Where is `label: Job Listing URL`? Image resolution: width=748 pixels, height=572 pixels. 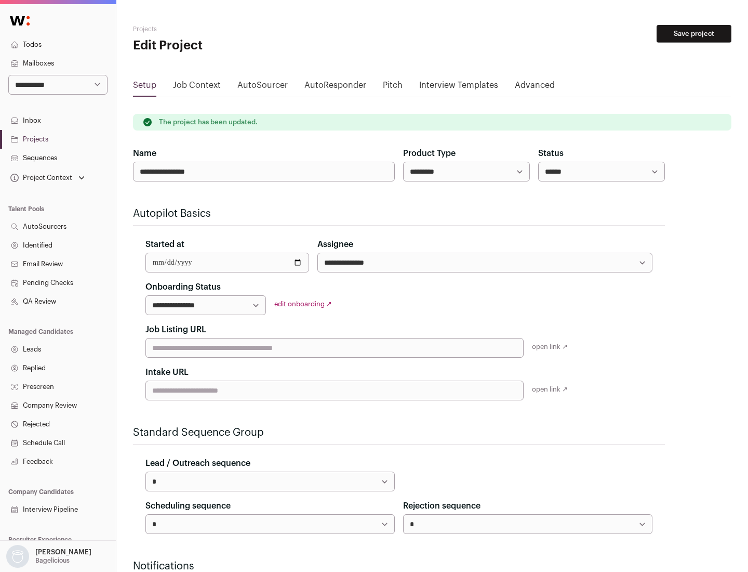
label: Job Listing URL is located at coordinates (176, 330).